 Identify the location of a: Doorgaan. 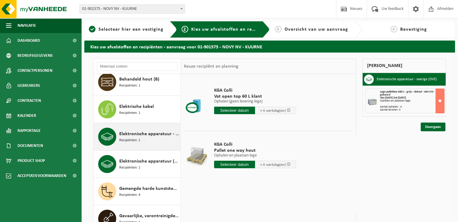
(433, 127).